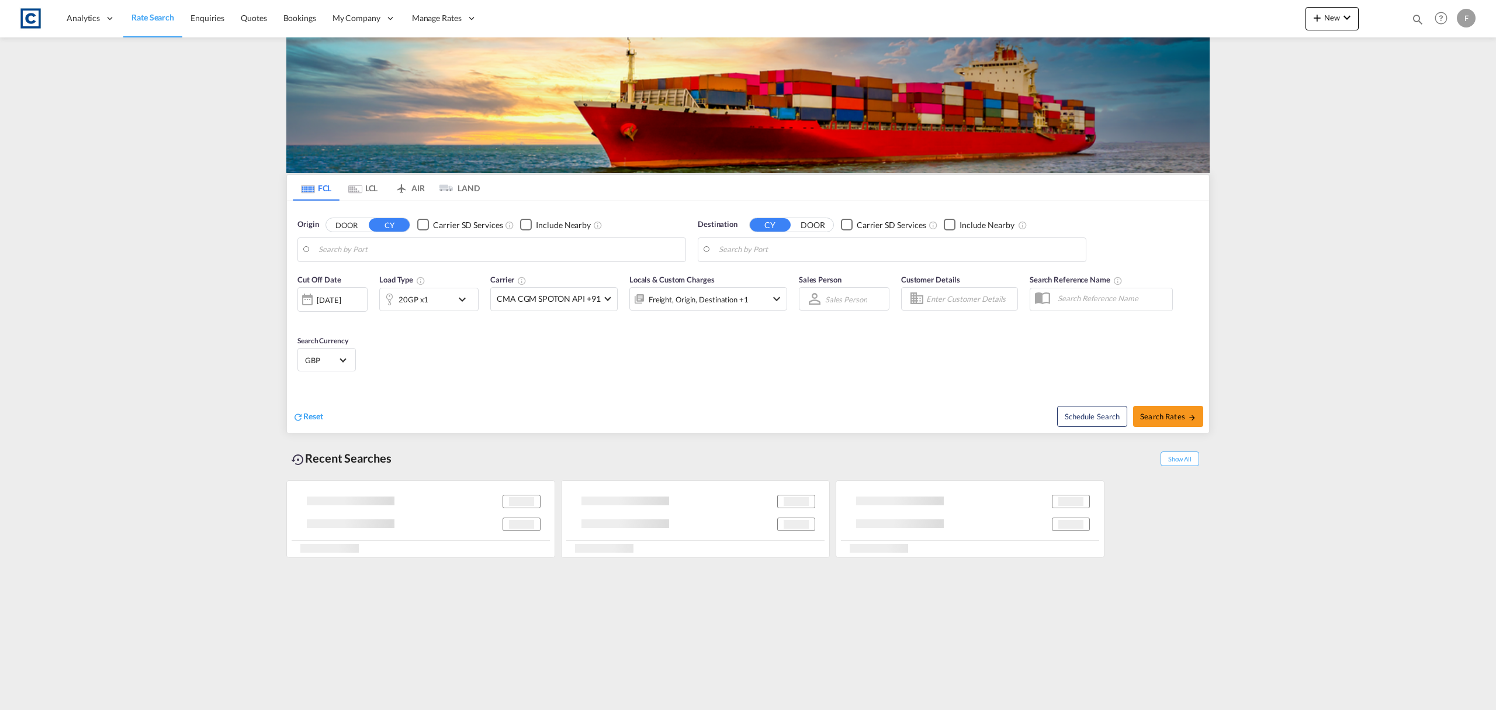  I want to click on span: Cut Off Date, so click(319, 279).